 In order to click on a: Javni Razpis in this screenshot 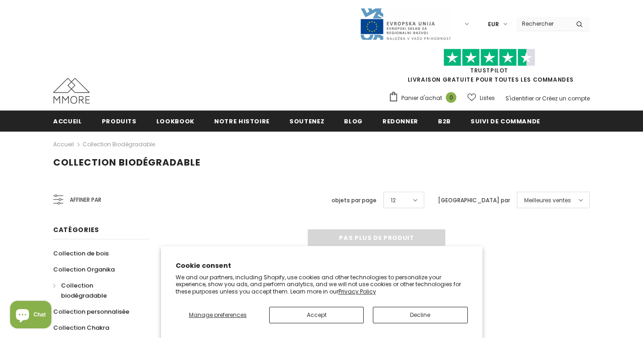, I will do `click(405, 23)`.